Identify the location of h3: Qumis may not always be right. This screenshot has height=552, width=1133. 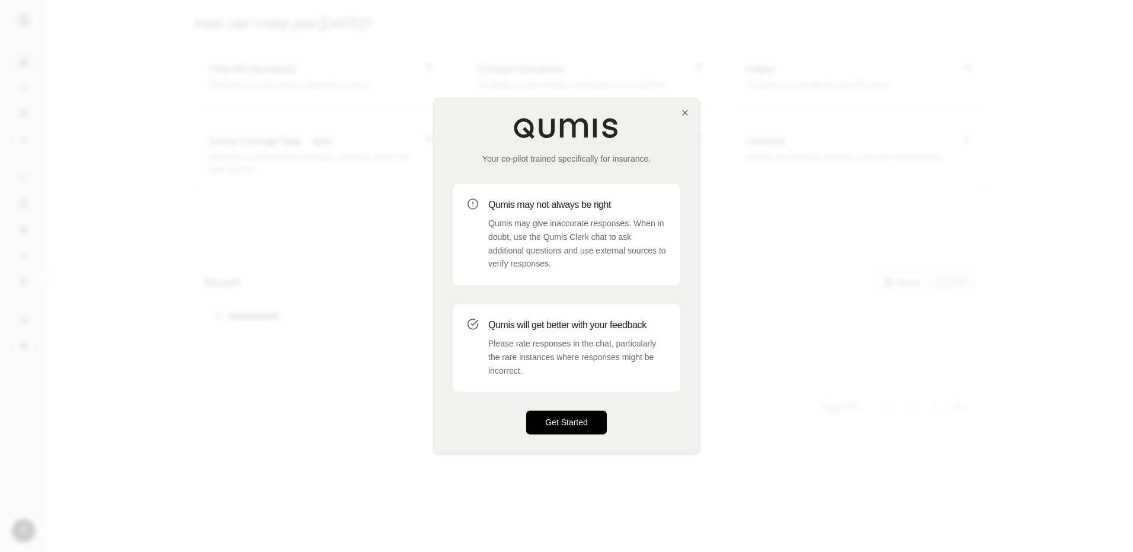
(577, 205).